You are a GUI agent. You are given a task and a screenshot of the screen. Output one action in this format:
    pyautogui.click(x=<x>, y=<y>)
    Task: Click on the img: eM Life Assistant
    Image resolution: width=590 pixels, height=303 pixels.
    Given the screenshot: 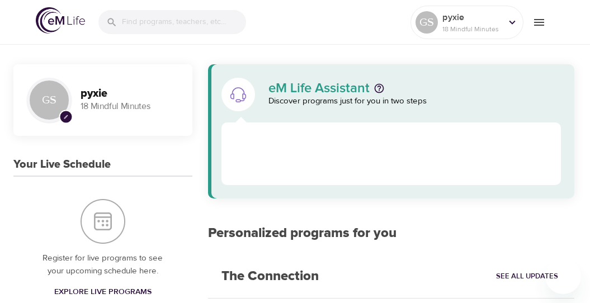 What is the action you would take?
    pyautogui.click(x=238, y=95)
    